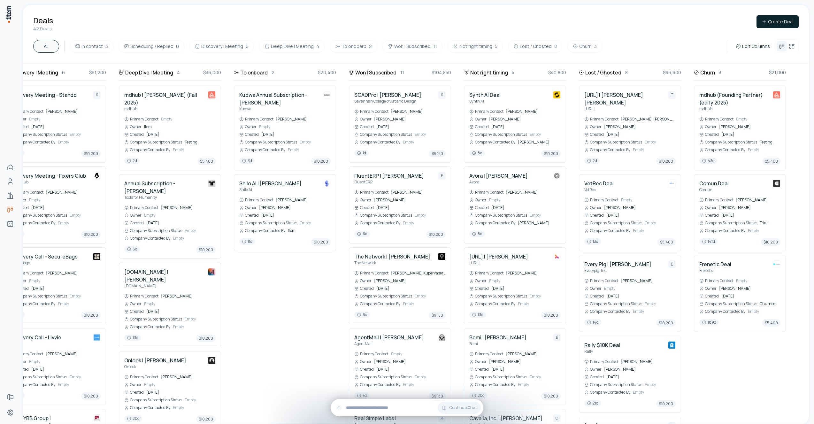  Describe the element at coordinates (485, 101) in the screenshot. I see `p: Synth AI` at that location.